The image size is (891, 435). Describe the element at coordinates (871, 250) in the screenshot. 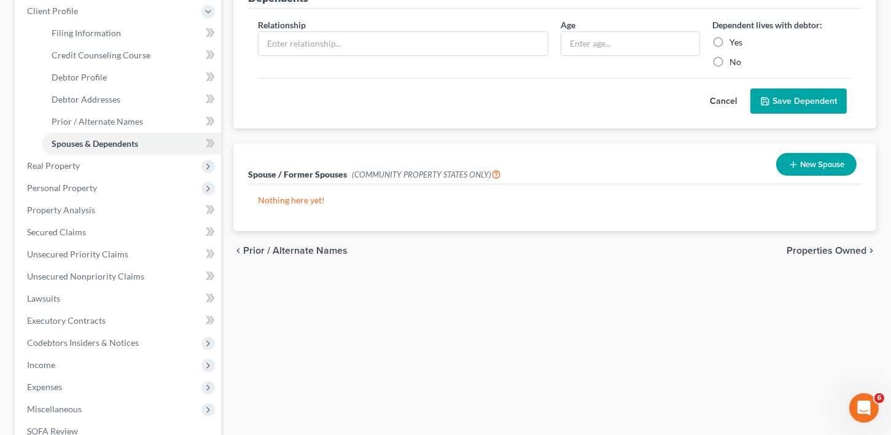

I see `i: chevron_right` at that location.